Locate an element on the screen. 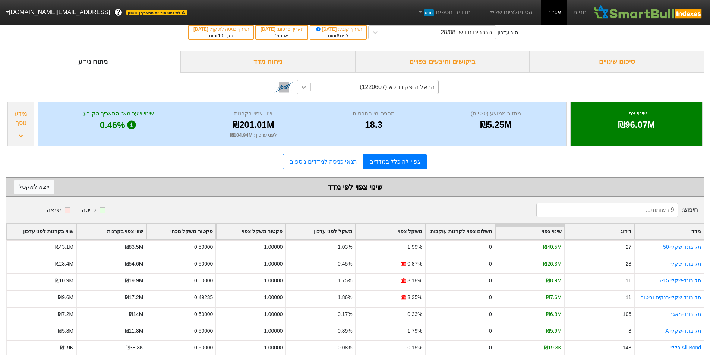 This screenshot has width=710, height=355. div: 1.75% is located at coordinates (345, 281).